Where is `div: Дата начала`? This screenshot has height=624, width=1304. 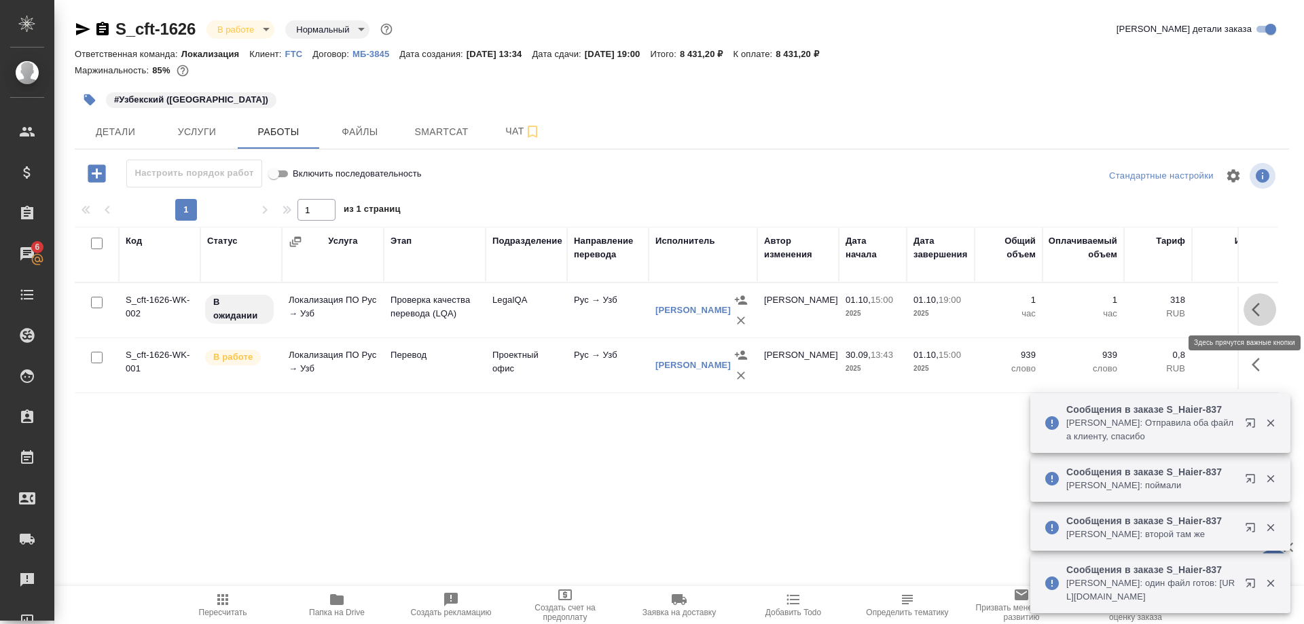 div: Дата начала is located at coordinates (873, 248).